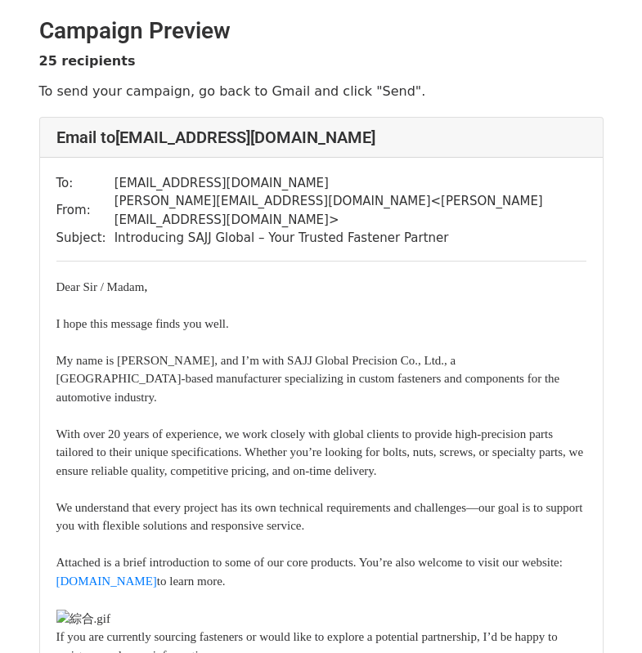  What do you see at coordinates (321, 31) in the screenshot?
I see `h2: Campaign Preview` at bounding box center [321, 31].